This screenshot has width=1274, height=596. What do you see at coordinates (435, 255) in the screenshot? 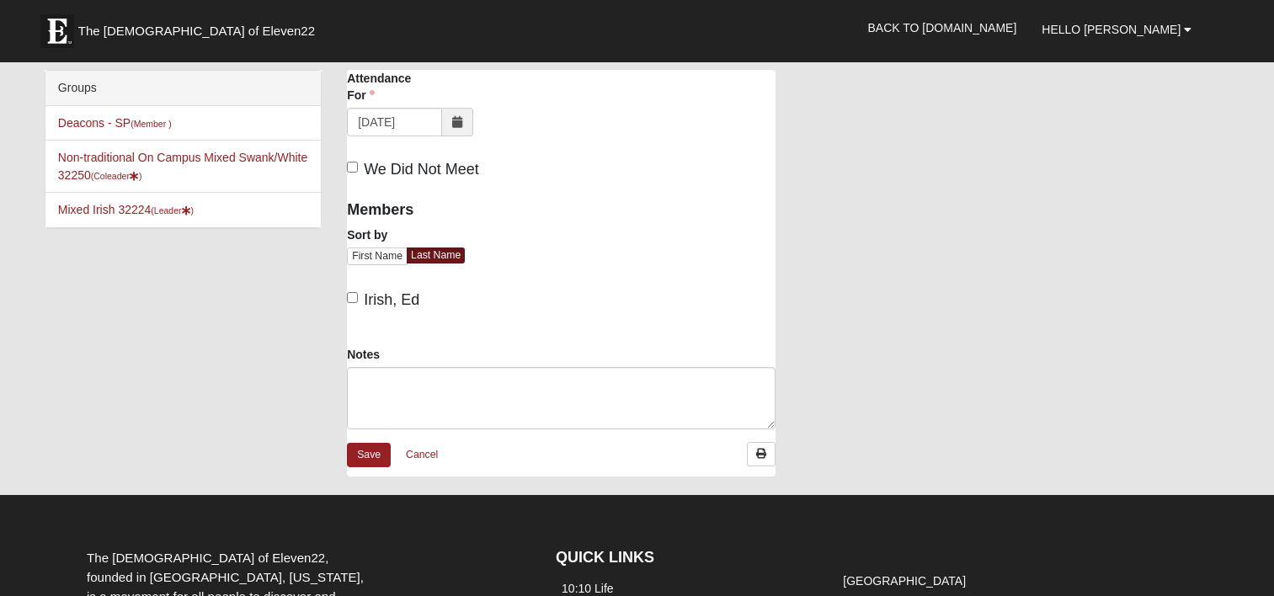
I see `a: Last Name` at bounding box center [435, 255].